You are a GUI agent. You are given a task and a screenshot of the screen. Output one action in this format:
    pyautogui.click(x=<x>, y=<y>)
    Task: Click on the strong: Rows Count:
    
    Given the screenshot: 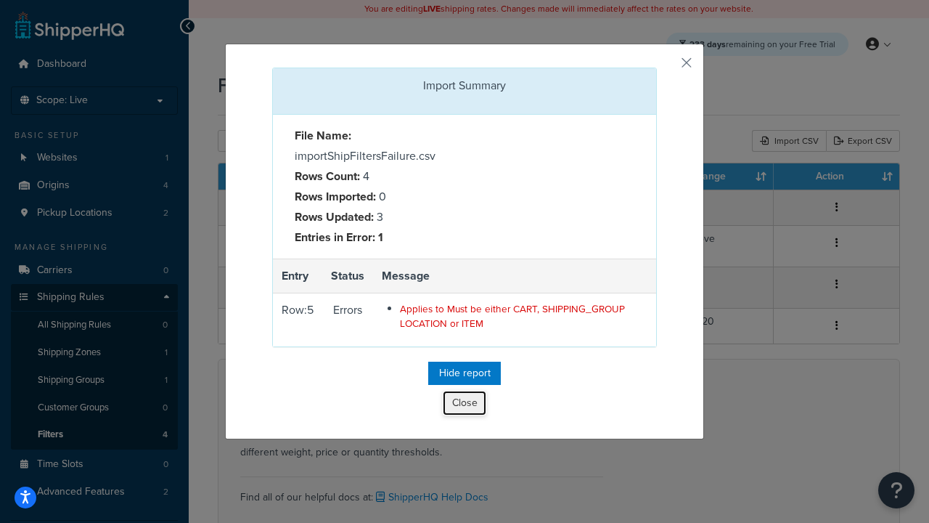 What is the action you would take?
    pyautogui.click(x=327, y=176)
    